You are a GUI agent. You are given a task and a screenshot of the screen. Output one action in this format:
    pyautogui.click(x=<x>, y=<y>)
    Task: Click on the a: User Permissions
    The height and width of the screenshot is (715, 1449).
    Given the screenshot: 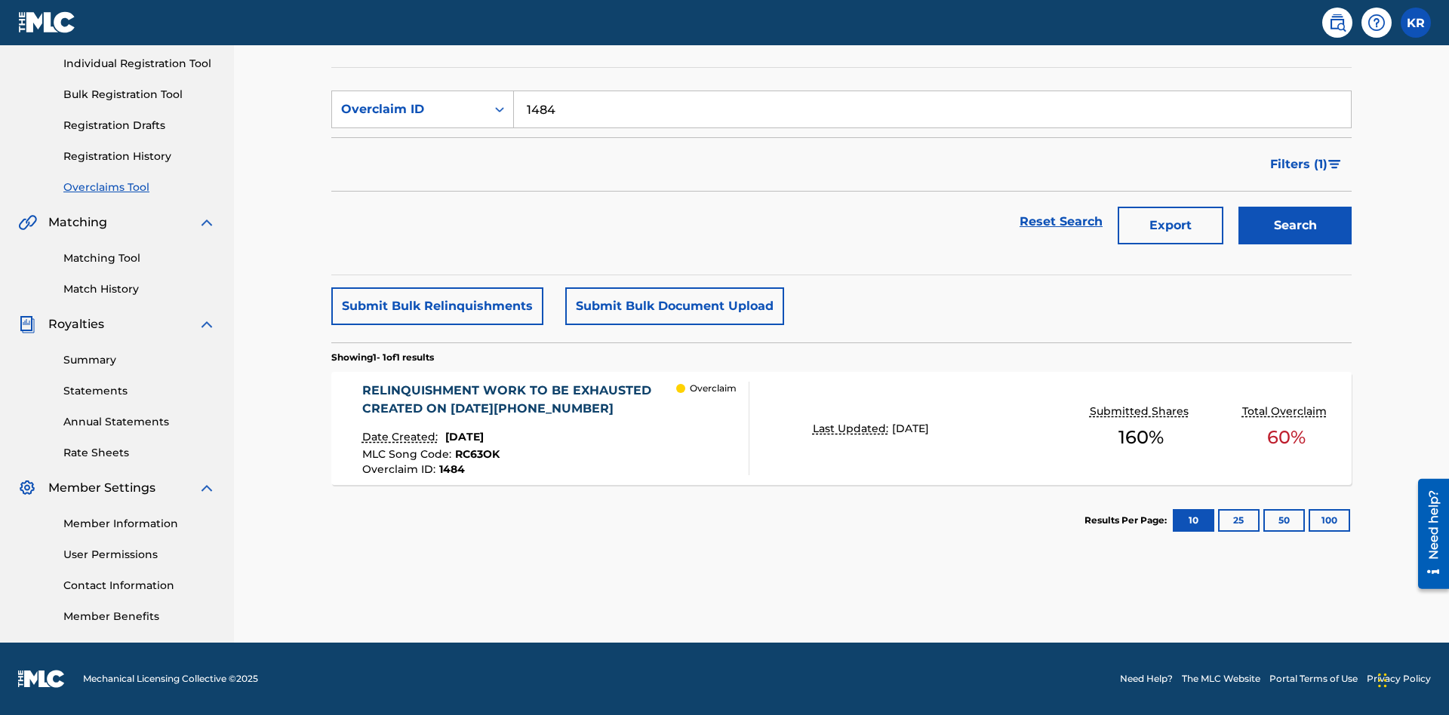 What is the action you would take?
    pyautogui.click(x=140, y=555)
    